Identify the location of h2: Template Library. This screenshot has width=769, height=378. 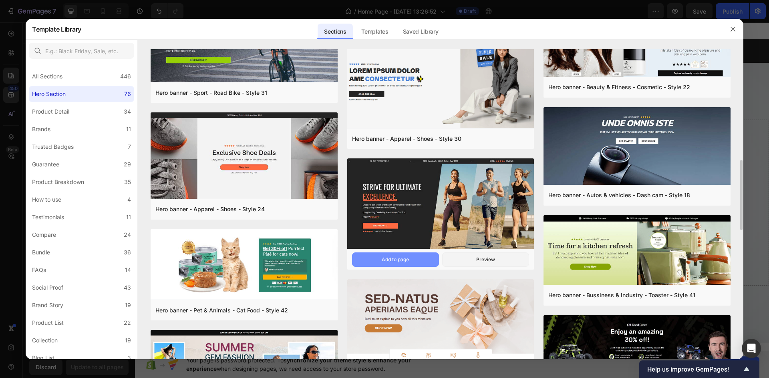
(56, 29).